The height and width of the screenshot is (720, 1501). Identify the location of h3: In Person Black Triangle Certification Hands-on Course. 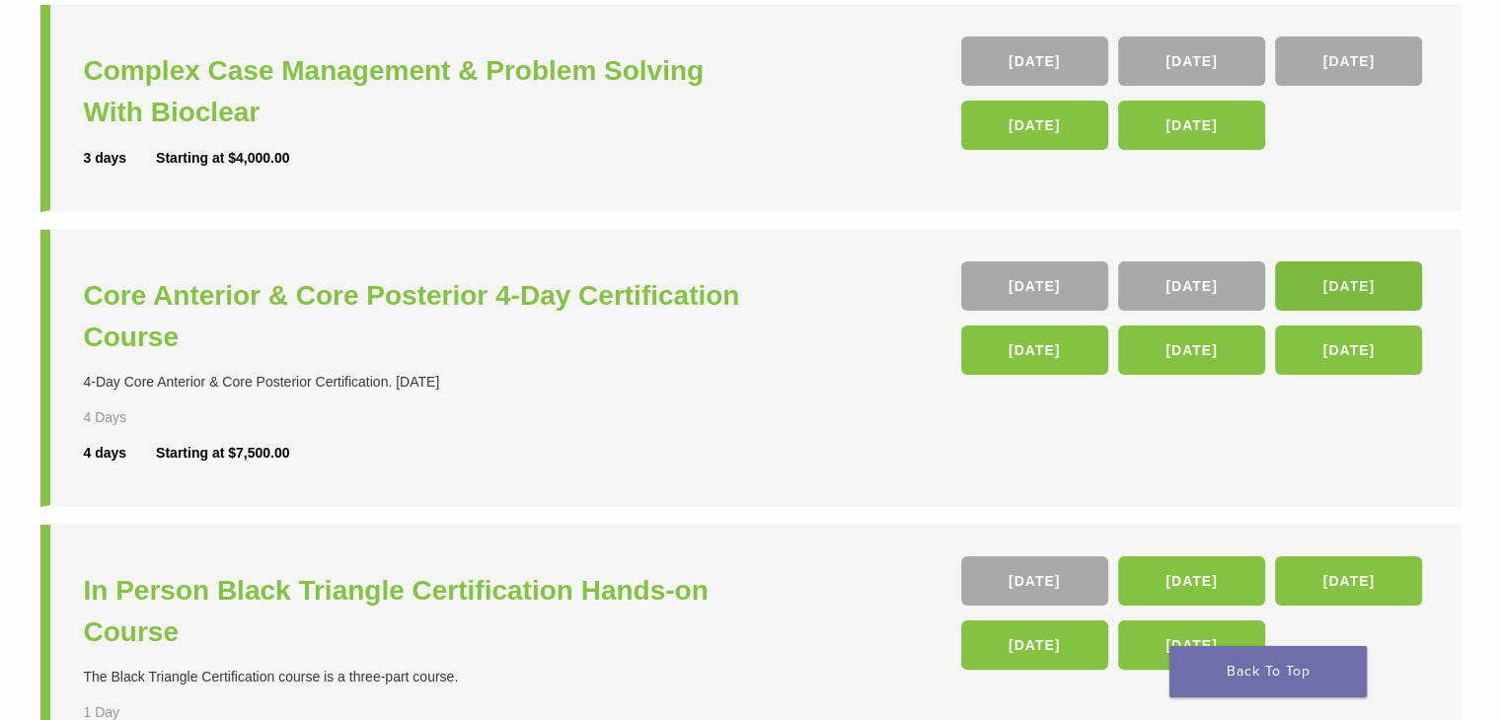
(419, 612).